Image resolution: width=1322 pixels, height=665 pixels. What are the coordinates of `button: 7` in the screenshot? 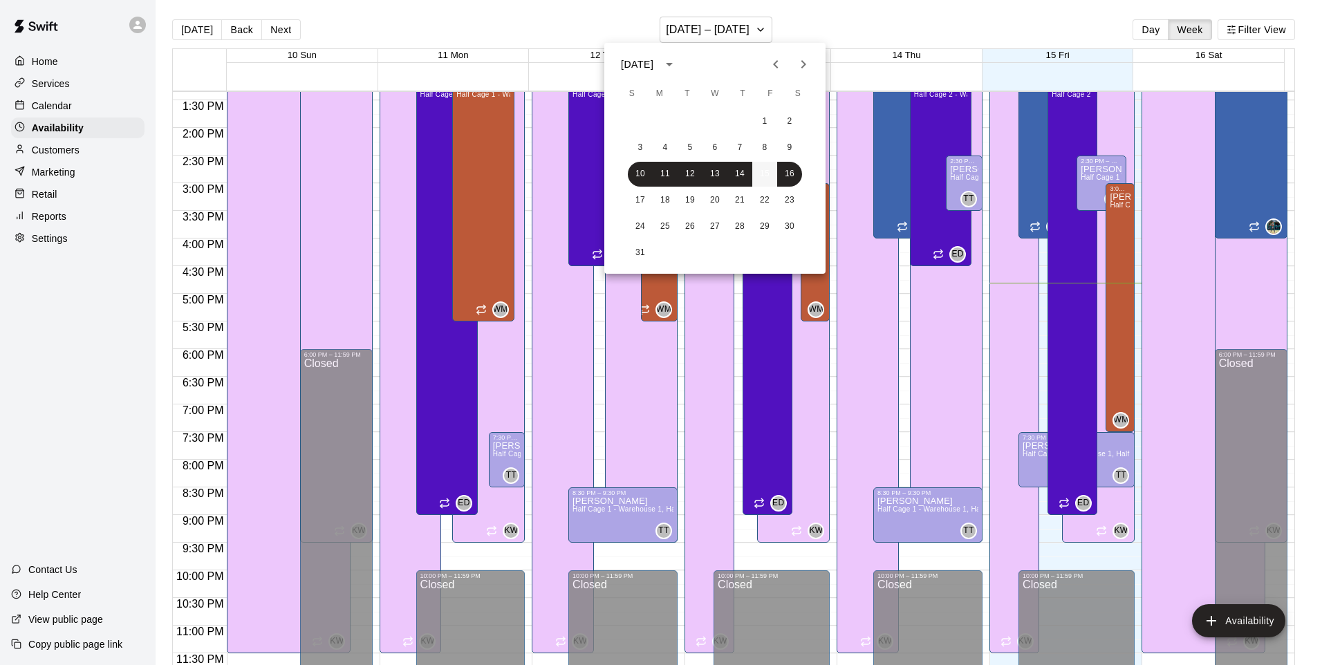 It's located at (740, 148).